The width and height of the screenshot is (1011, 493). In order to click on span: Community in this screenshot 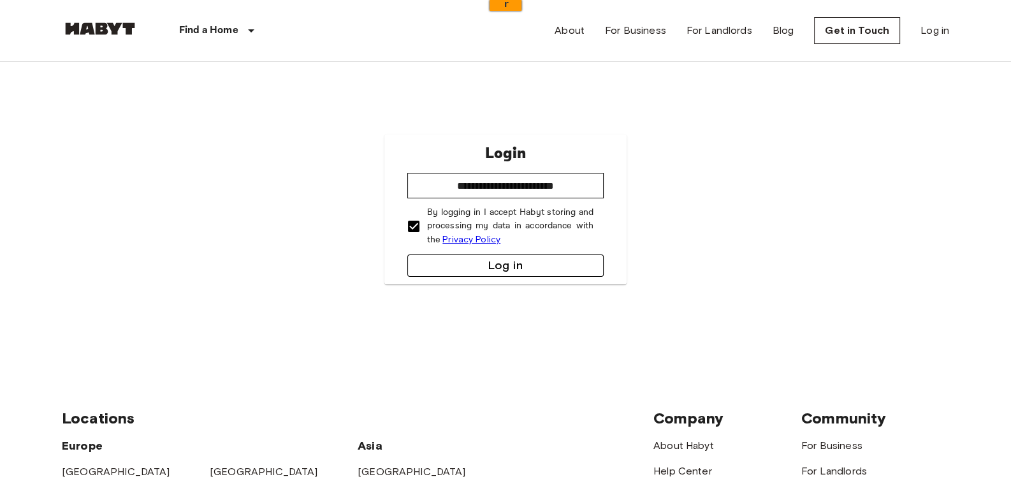, I will do `click(843, 418)`.